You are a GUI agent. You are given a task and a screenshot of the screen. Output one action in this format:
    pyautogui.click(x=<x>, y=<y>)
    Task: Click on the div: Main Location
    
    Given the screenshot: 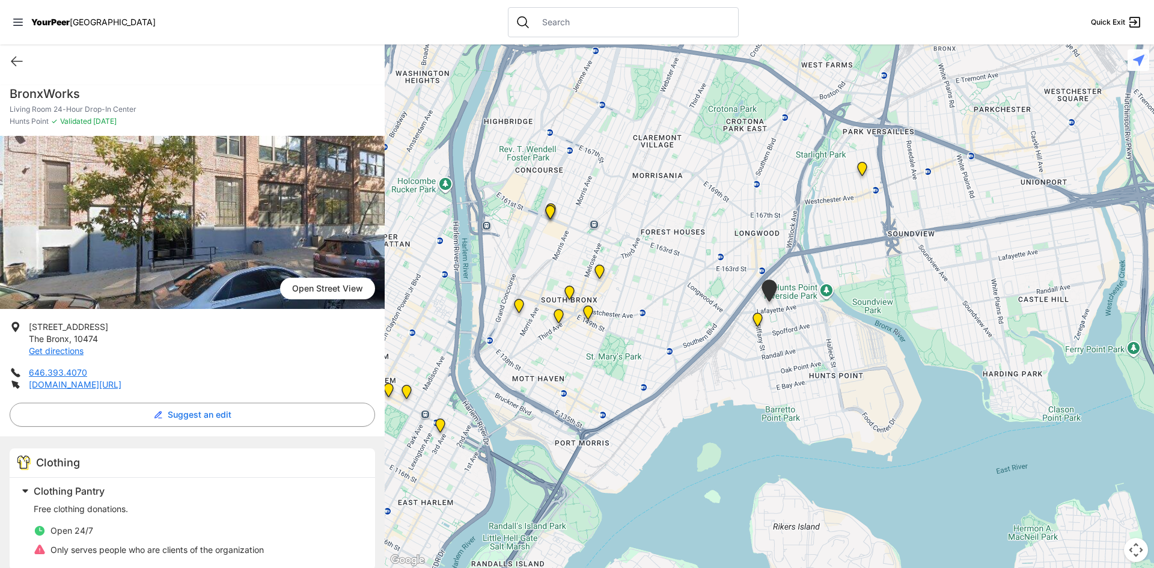 What is the action you would take?
    pyautogui.click(x=440, y=428)
    